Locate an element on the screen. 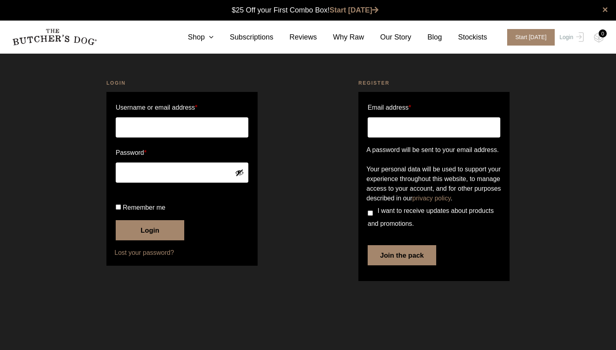 The width and height of the screenshot is (616, 350). a: close is located at coordinates (605, 10).